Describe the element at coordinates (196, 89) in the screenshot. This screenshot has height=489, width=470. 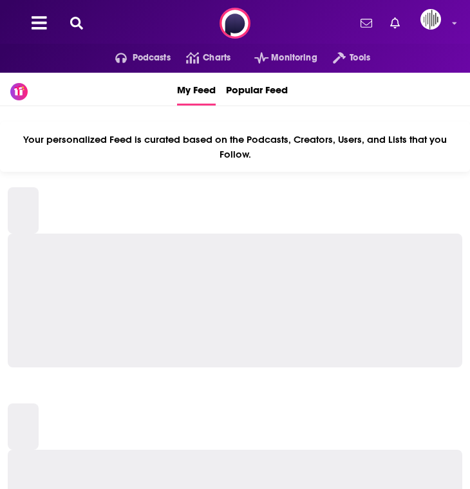
I see `span: My Feed` at that location.